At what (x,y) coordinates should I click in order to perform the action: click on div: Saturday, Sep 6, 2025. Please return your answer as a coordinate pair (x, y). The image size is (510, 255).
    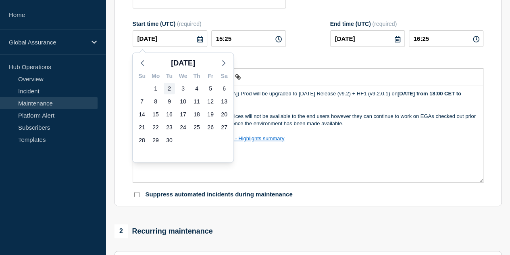
    Looking at the image, I should click on (224, 88).